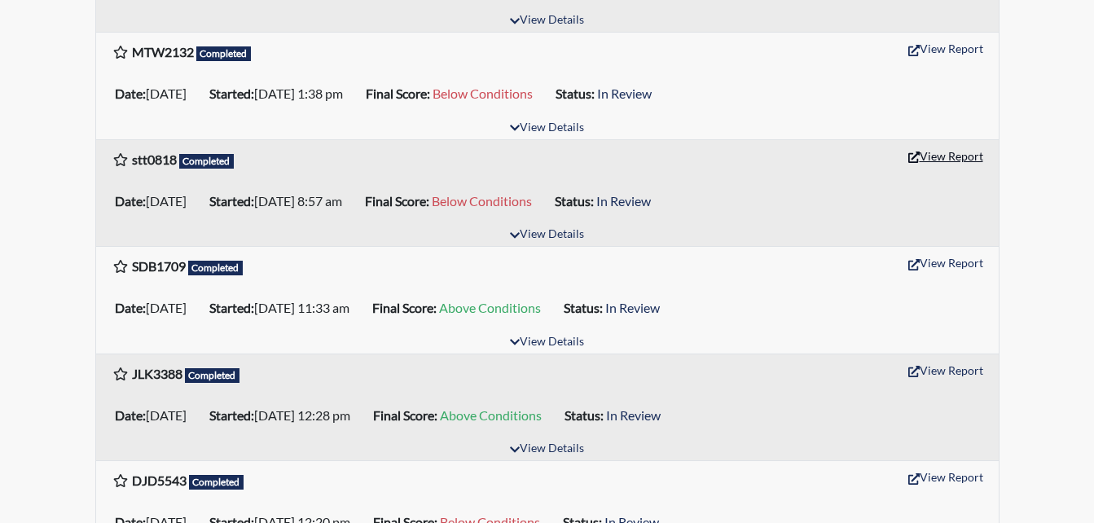 The image size is (1094, 523). I want to click on b: DJD5543, so click(159, 480).